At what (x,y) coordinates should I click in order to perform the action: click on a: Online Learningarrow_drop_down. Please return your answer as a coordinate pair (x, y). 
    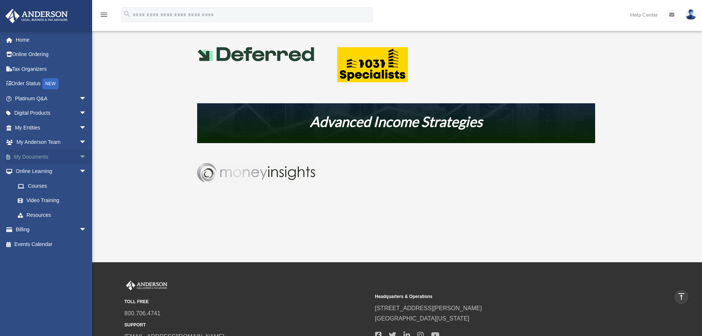
    Looking at the image, I should click on (51, 171).